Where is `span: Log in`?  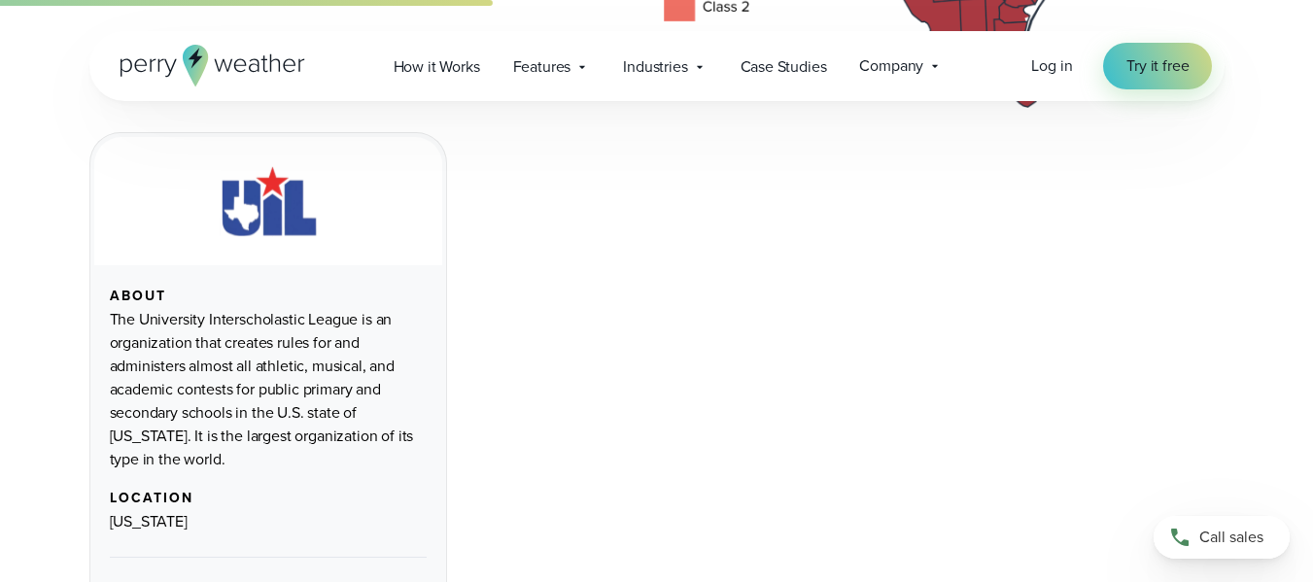
span: Log in is located at coordinates (1051, 65).